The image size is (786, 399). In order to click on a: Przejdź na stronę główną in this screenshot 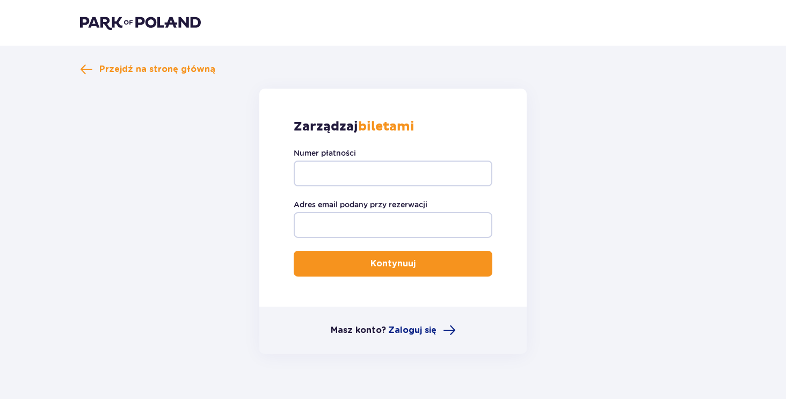, I will do `click(148, 69)`.